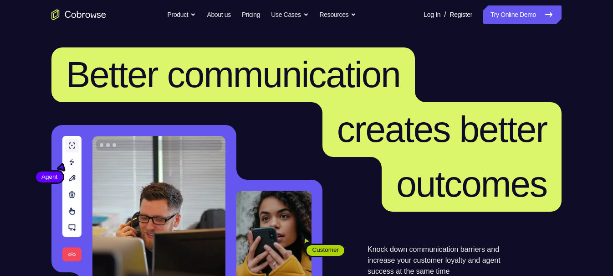 The width and height of the screenshot is (613, 276). I want to click on a: About us, so click(219, 15).